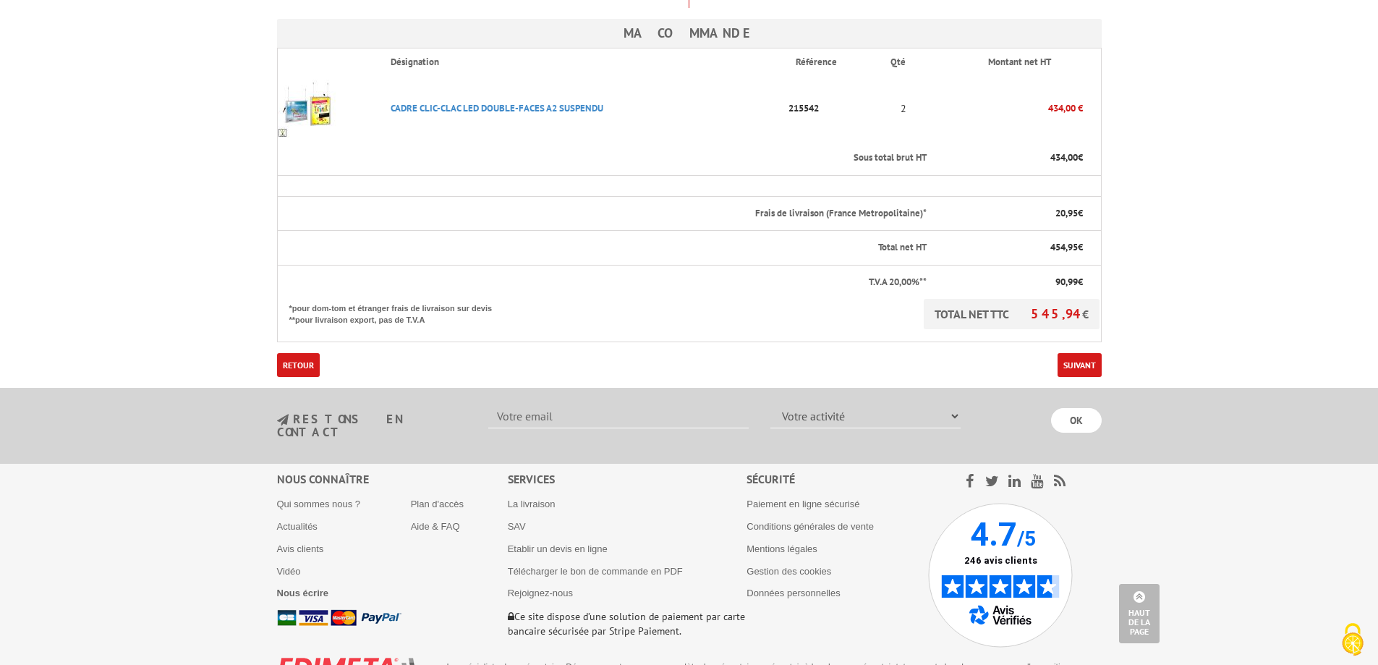  What do you see at coordinates (603, 248) in the screenshot?
I see `th: Total net HT` at bounding box center [603, 248].